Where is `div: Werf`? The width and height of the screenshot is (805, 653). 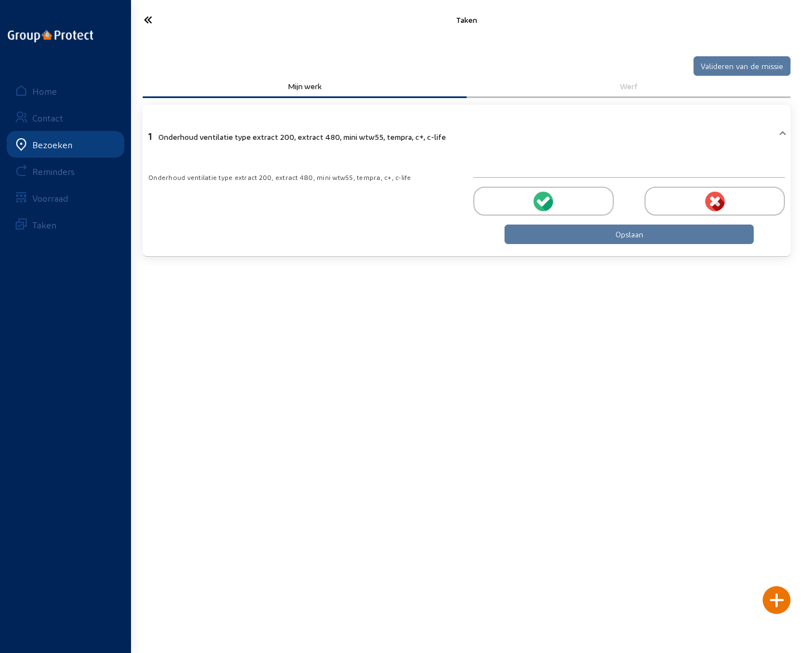 div: Werf is located at coordinates (628, 86).